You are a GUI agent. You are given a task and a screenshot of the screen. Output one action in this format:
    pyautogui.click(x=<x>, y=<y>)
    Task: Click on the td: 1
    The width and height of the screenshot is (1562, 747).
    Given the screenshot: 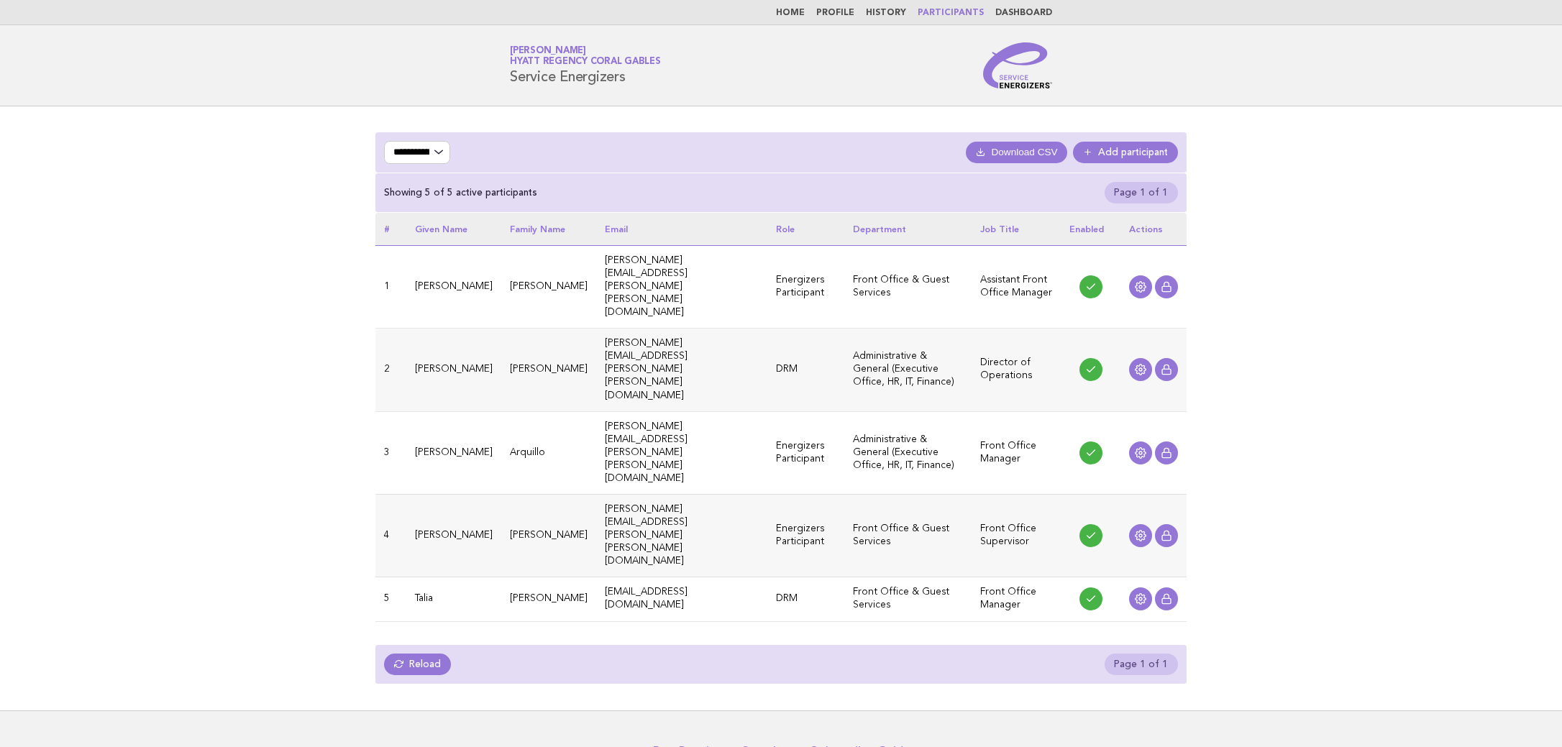 What is the action you would take?
    pyautogui.click(x=390, y=286)
    